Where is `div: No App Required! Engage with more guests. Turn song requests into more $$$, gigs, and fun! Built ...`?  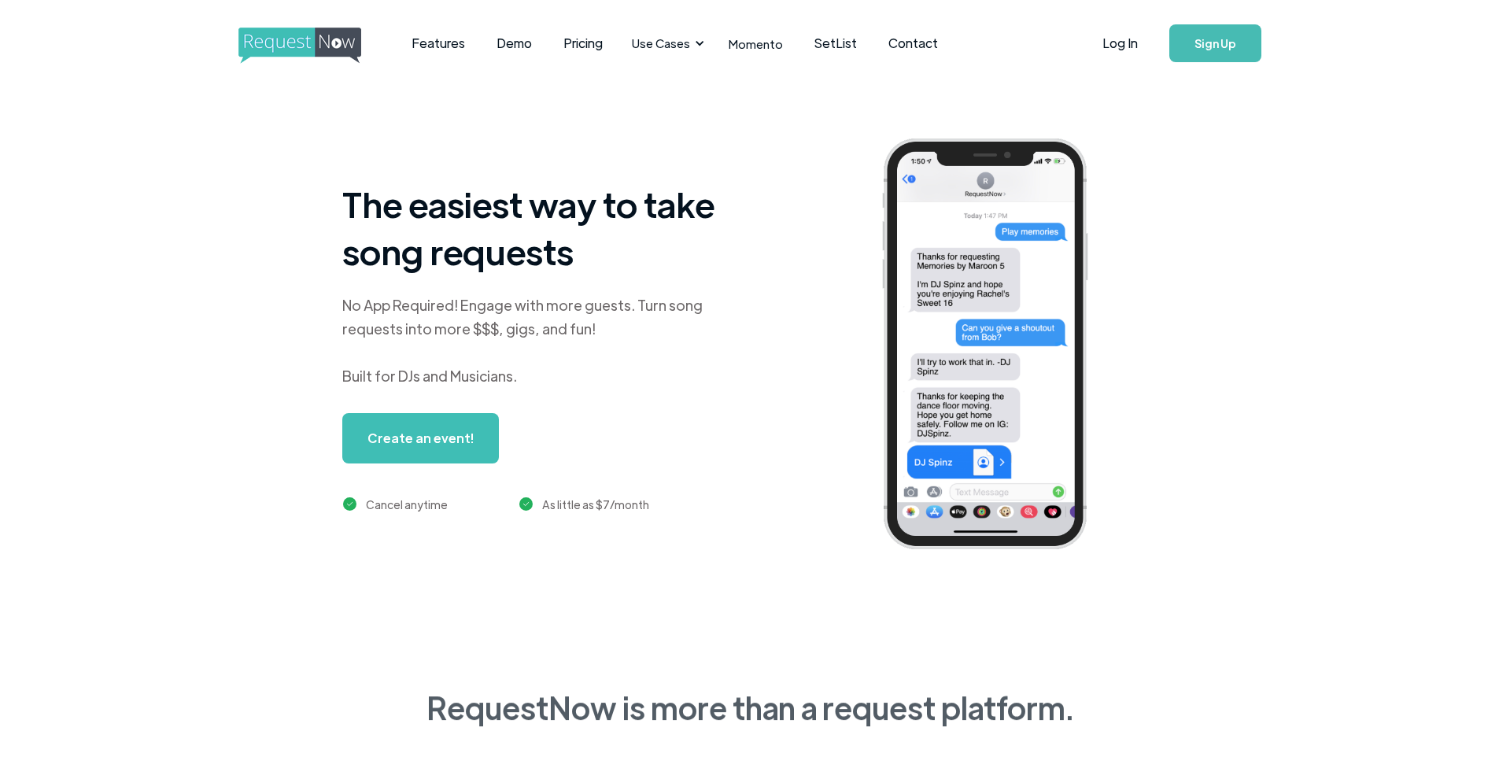 div: No App Required! Engage with more guests. Turn song requests into more $$$, gigs, and fun! Built ... is located at coordinates (539, 341).